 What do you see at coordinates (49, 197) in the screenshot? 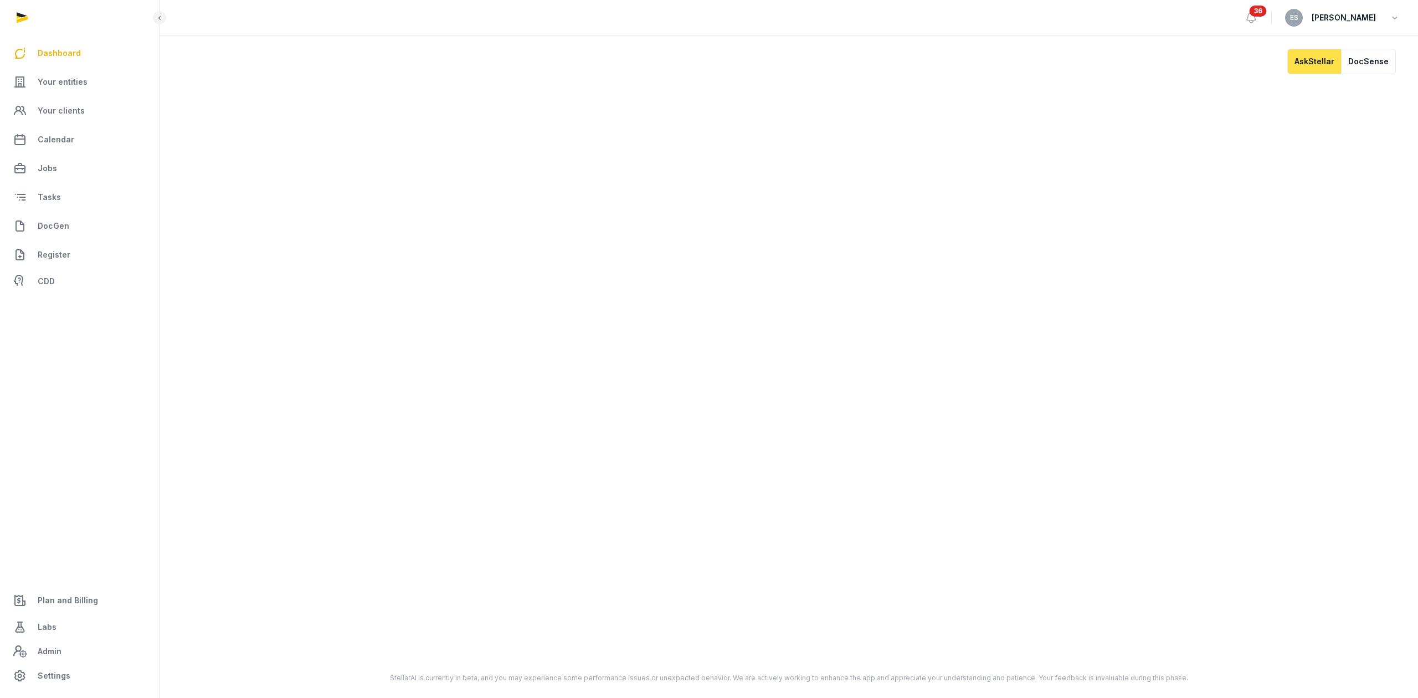
I see `span: Tasks` at bounding box center [49, 197].